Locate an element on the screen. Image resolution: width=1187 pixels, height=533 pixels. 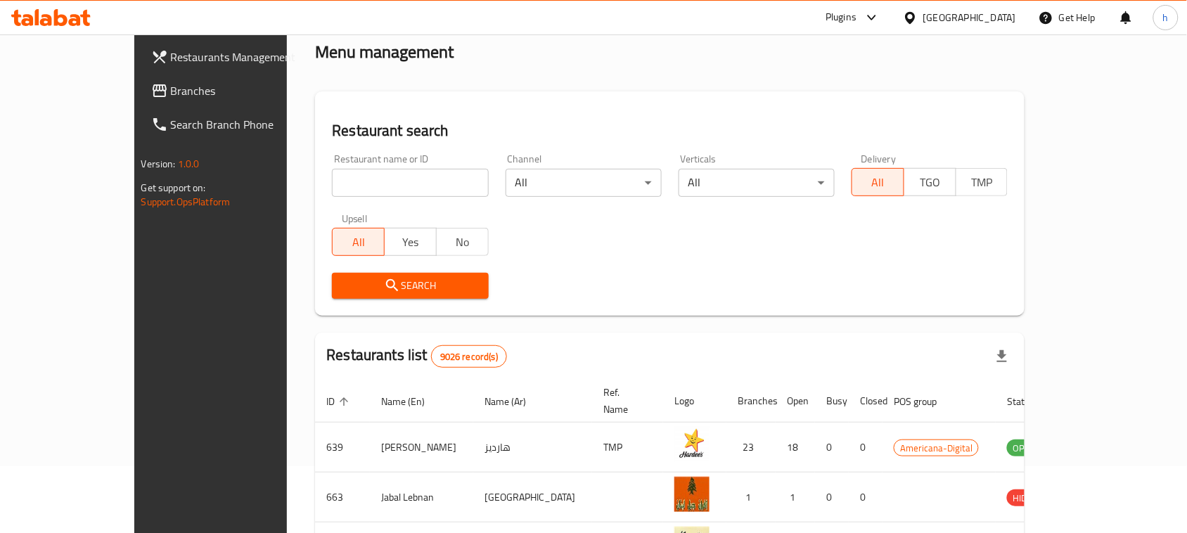
a: Branches is located at coordinates (236, 91).